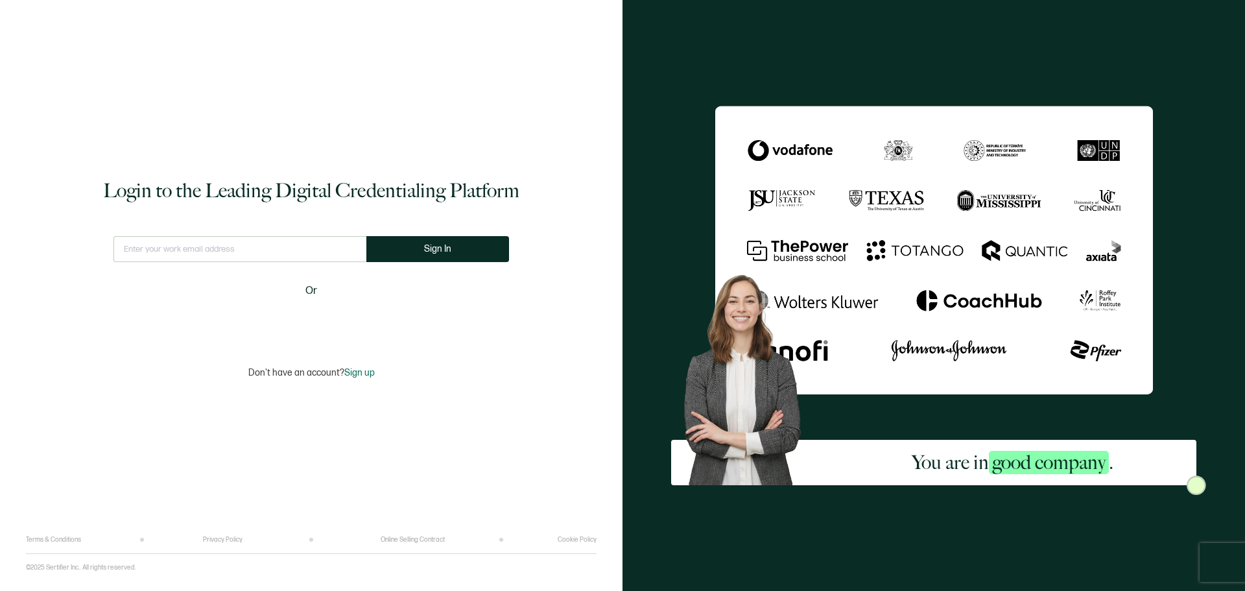 The width and height of the screenshot is (1245, 591). I want to click on img: Sertifier Login, so click(1196, 485).